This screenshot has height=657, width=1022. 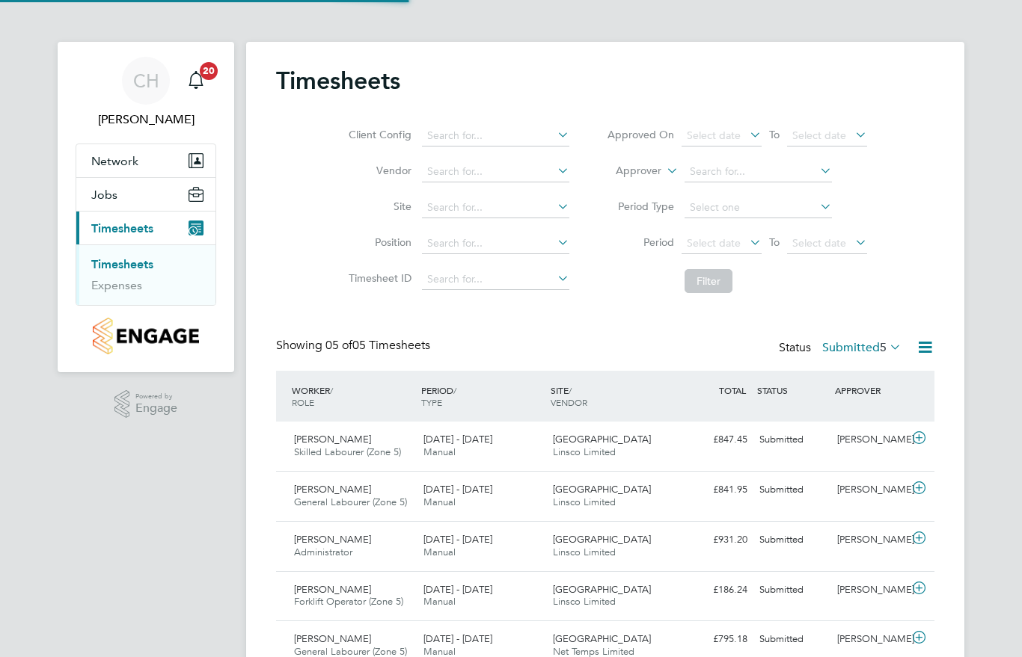 I want to click on label: Timesheet ID, so click(x=378, y=278).